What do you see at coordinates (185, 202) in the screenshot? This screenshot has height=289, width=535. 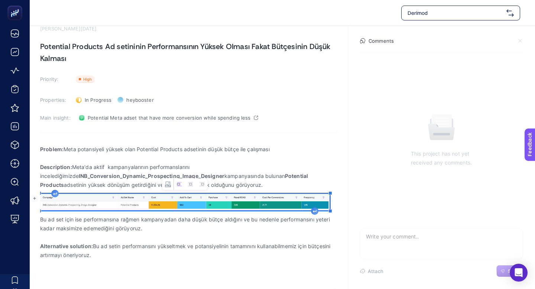 I see `img: 1755780576176-image.png` at bounding box center [185, 202].